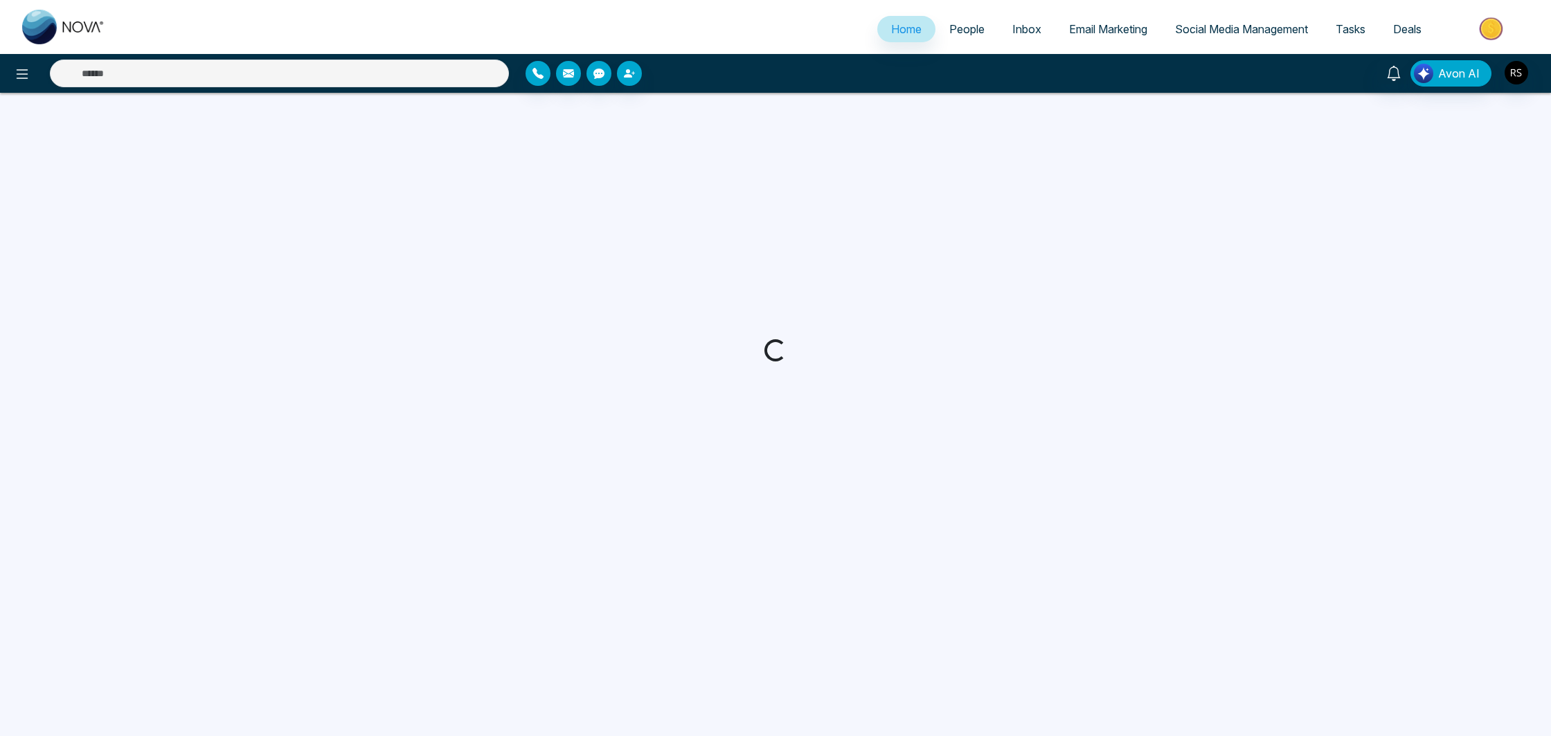 This screenshot has height=736, width=1551. I want to click on a: Social Media Management, so click(1241, 29).